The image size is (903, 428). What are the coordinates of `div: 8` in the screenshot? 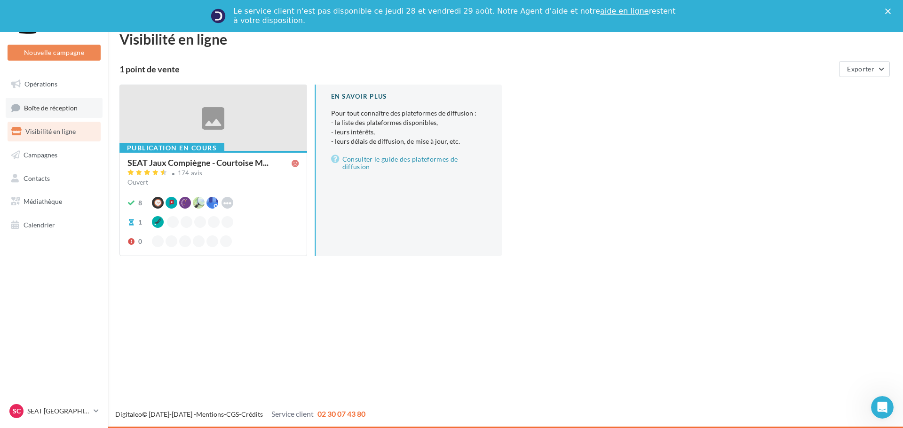 It's located at (140, 203).